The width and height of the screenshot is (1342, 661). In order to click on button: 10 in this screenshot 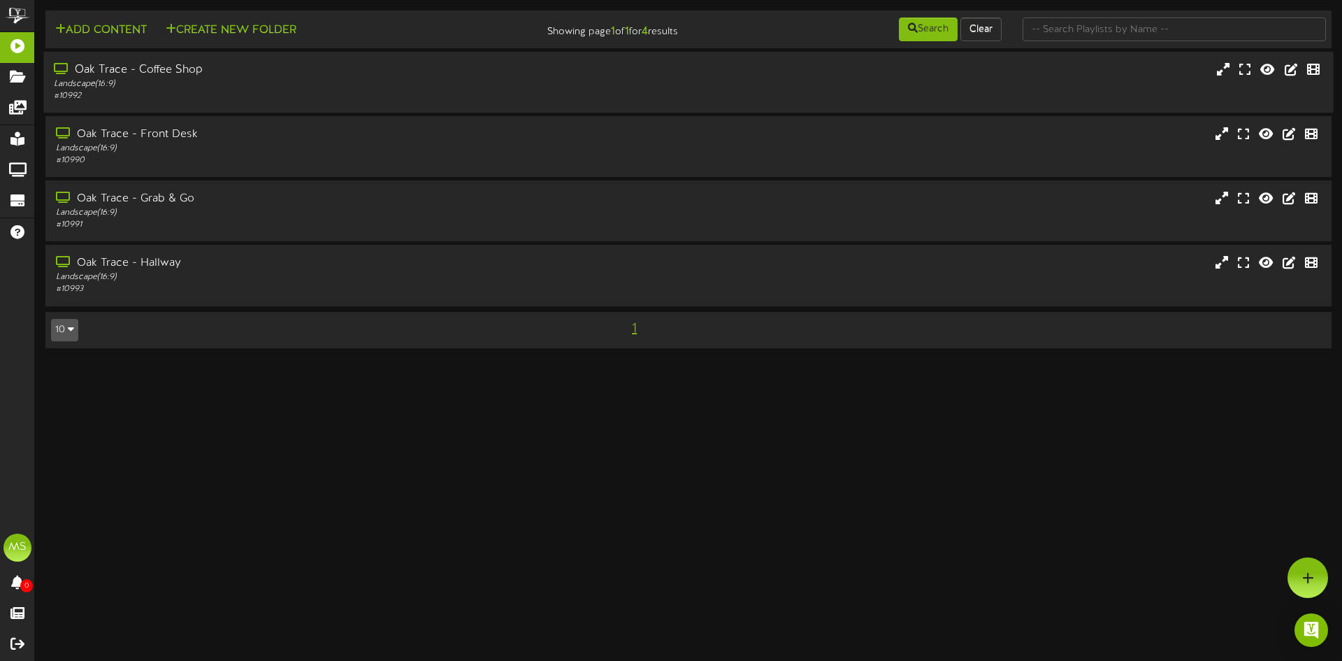, I will do `click(64, 330)`.